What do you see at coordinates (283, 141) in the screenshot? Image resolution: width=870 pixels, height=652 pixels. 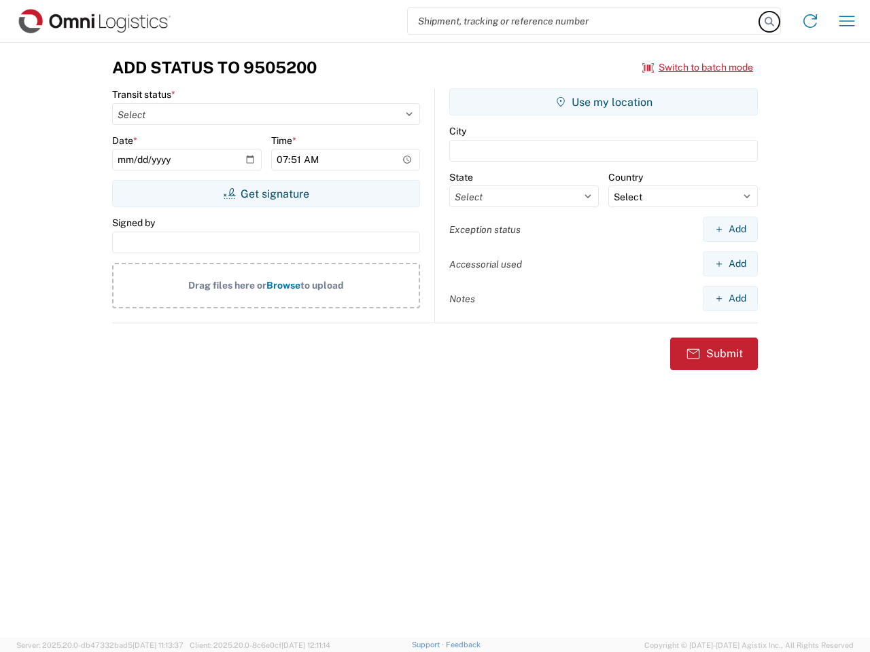 I see `label: Time` at bounding box center [283, 141].